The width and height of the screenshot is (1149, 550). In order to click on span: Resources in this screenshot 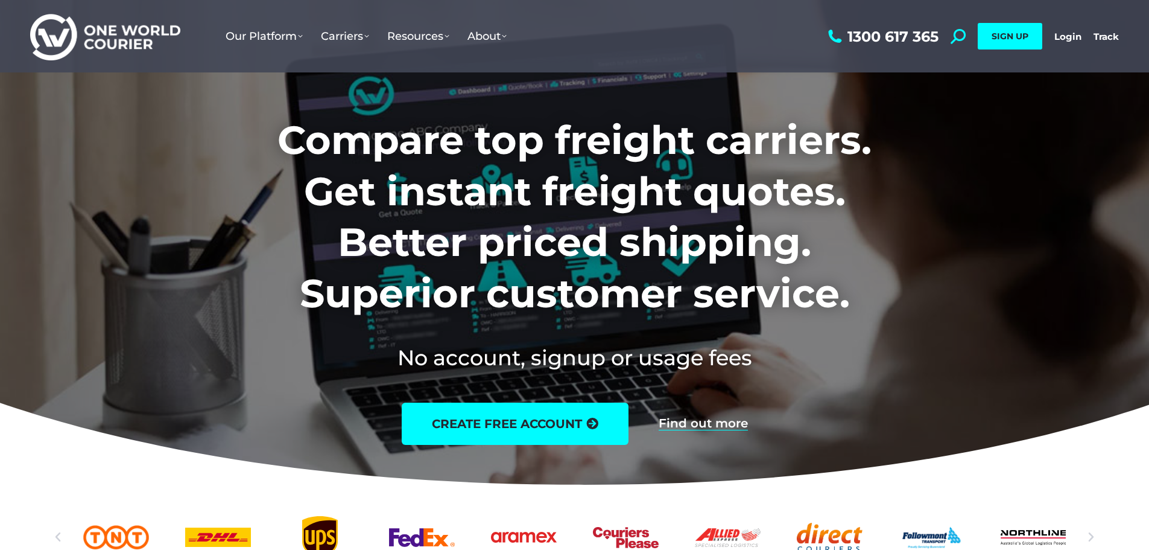, I will do `click(418, 36)`.